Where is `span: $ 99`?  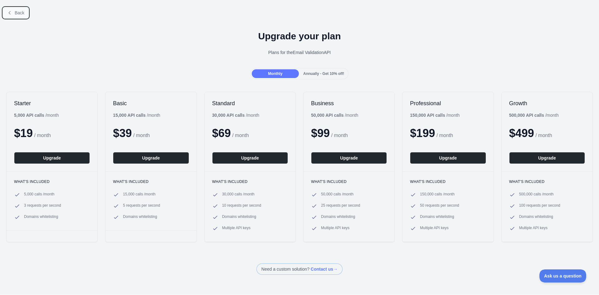
span: $ 99 is located at coordinates (321, 133).